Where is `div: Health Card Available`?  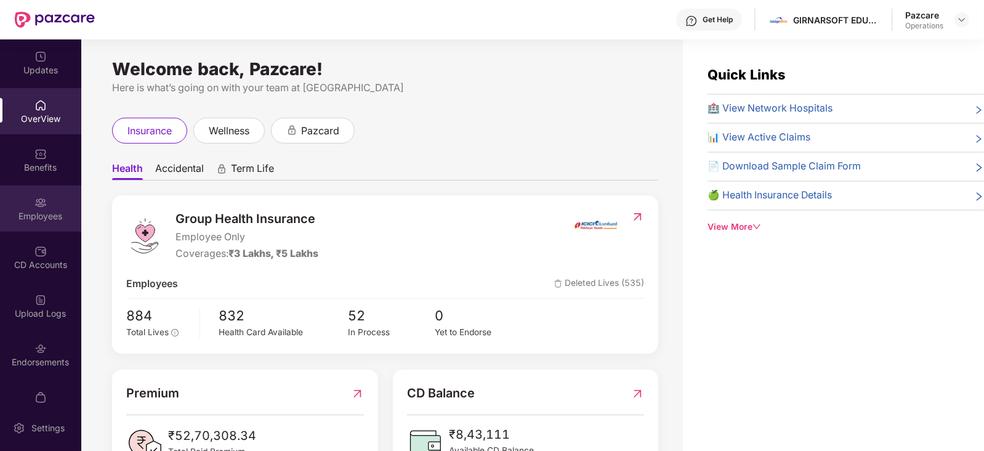
div: Health Card Available is located at coordinates (283, 332).